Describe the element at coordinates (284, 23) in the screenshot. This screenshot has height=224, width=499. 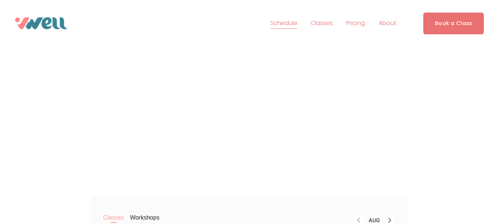
I see `a: Schedule` at that location.